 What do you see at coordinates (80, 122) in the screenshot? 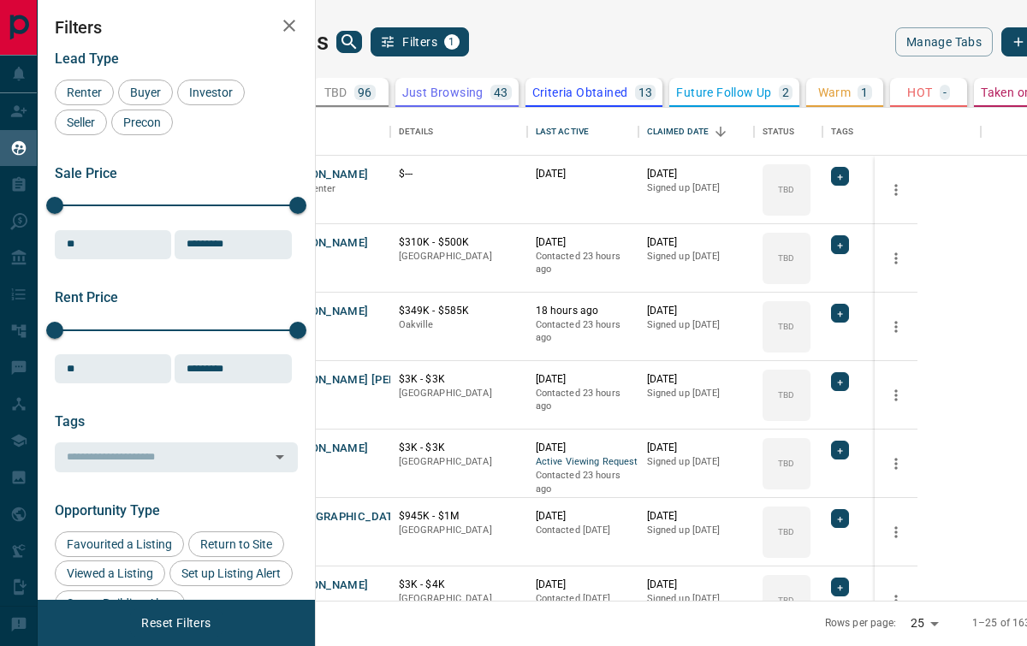
I see `span: Seller` at bounding box center [80, 122].